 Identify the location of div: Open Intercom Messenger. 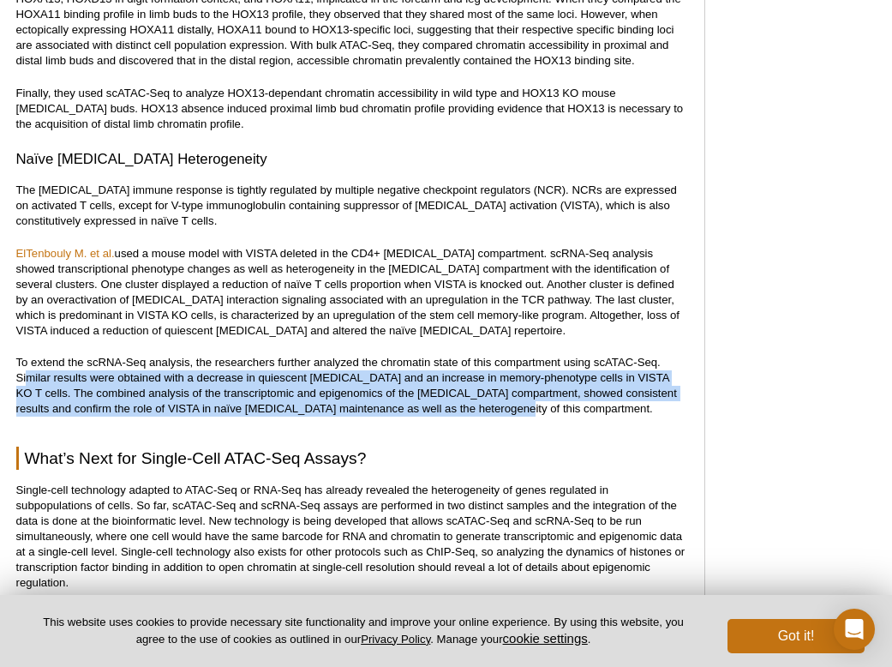
(854, 629).